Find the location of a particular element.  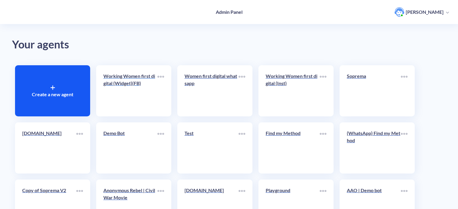

a: (WhatsApp) Find my Method is located at coordinates (374, 148).